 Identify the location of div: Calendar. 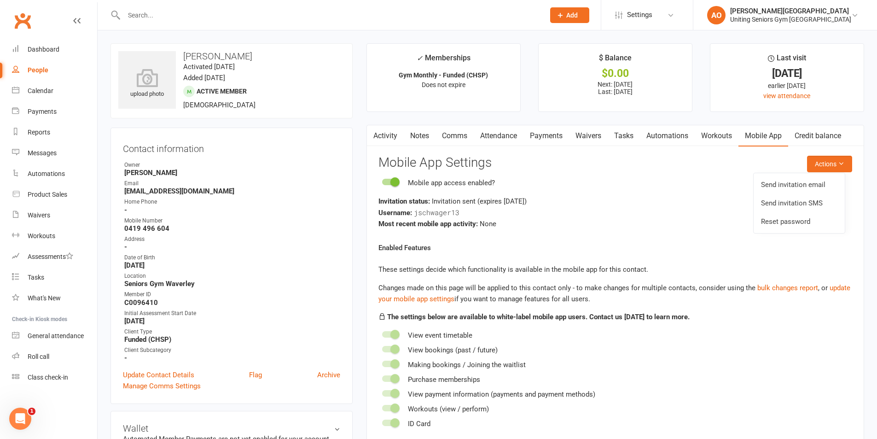
(41, 91).